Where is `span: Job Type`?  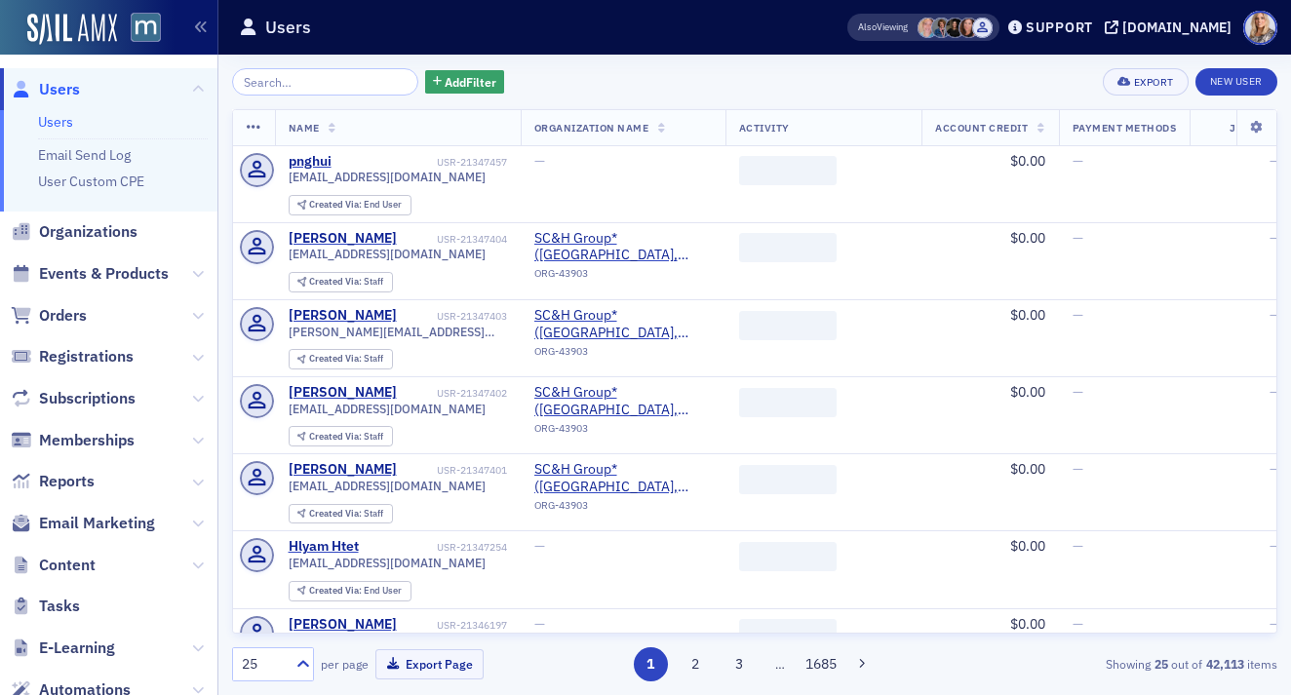 span: Job Type is located at coordinates (1255, 128).